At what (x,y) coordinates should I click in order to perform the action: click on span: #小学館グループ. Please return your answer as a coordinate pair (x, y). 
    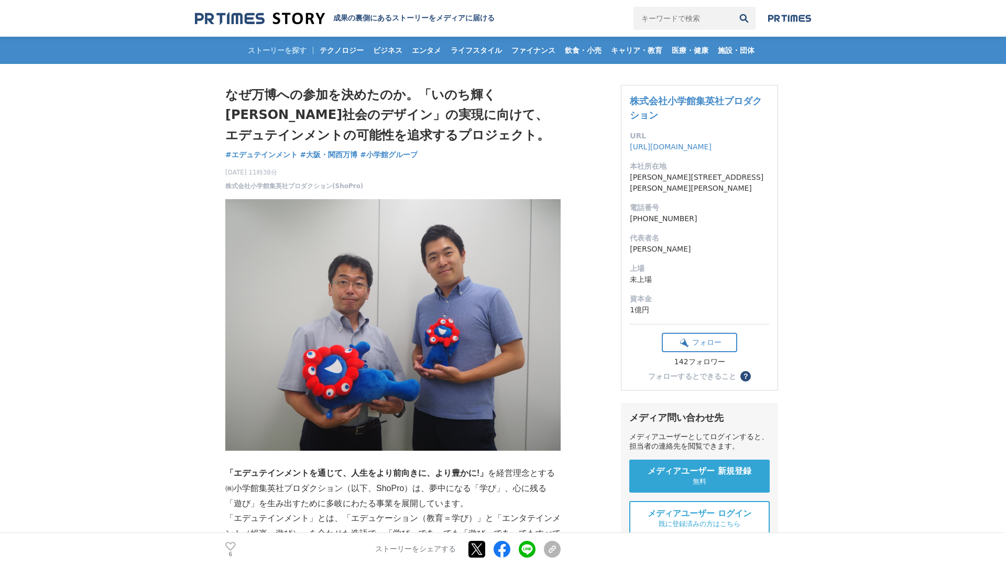
    Looking at the image, I should click on (389, 155).